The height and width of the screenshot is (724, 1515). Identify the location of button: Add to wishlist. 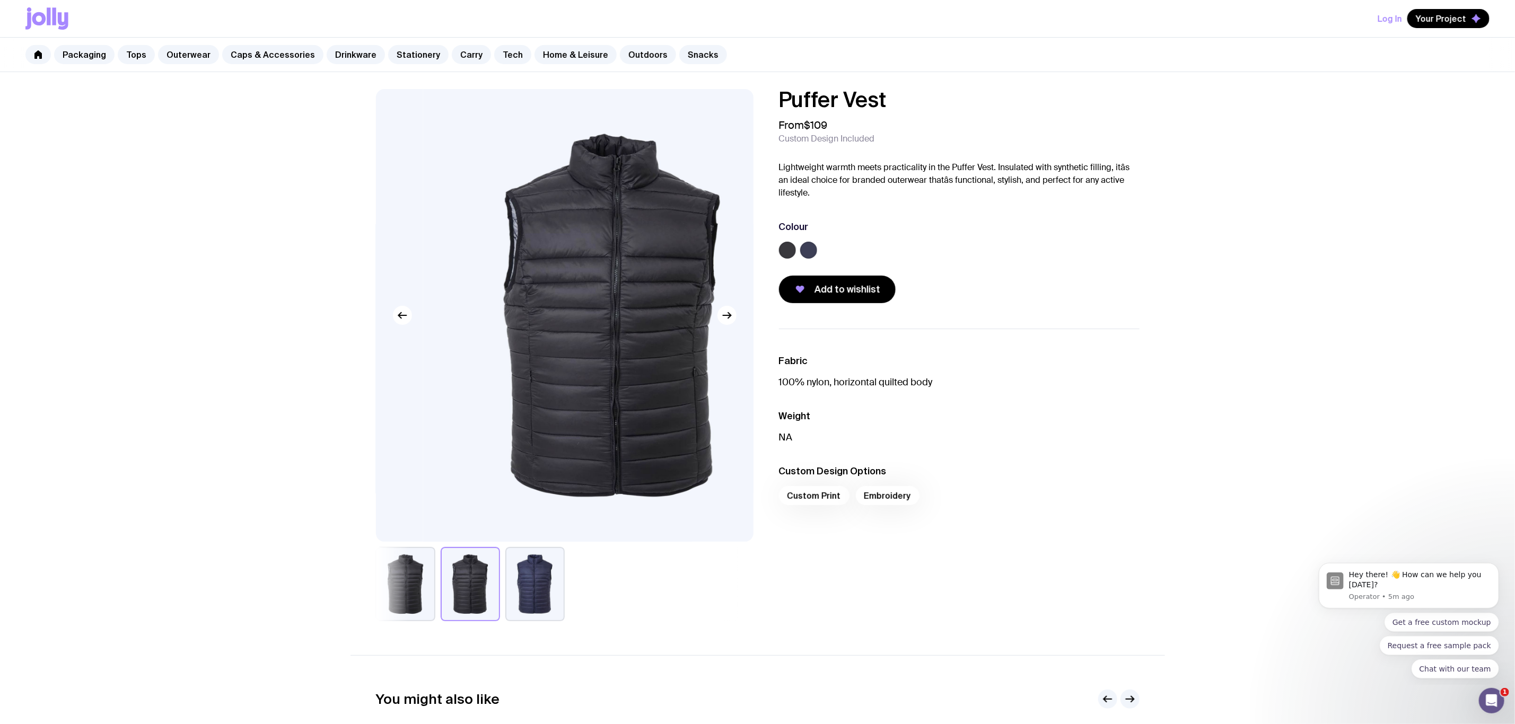
(837, 290).